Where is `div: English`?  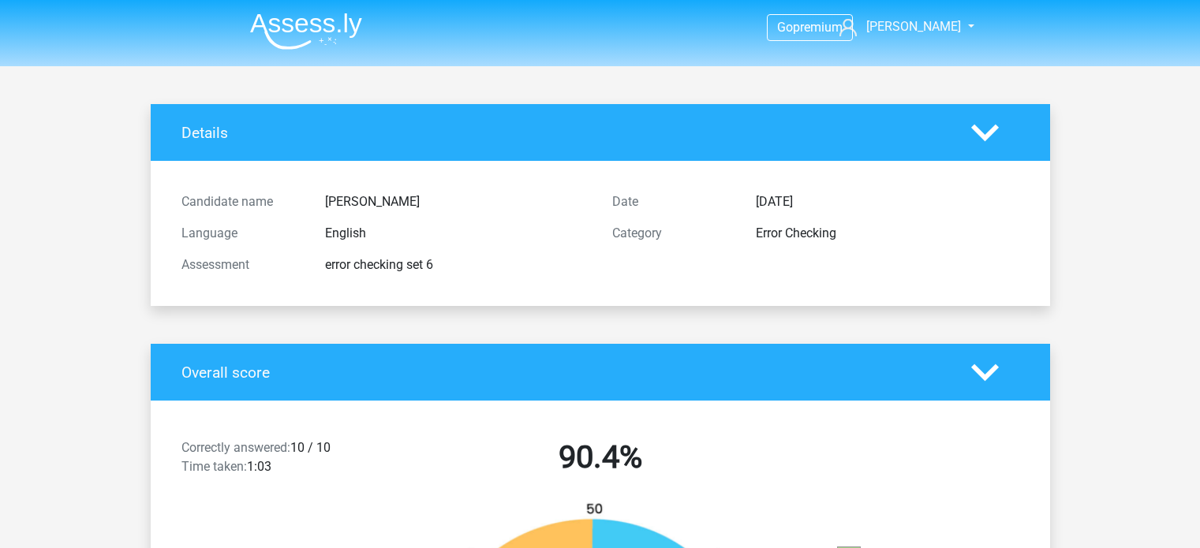
div: English is located at coordinates (457, 233).